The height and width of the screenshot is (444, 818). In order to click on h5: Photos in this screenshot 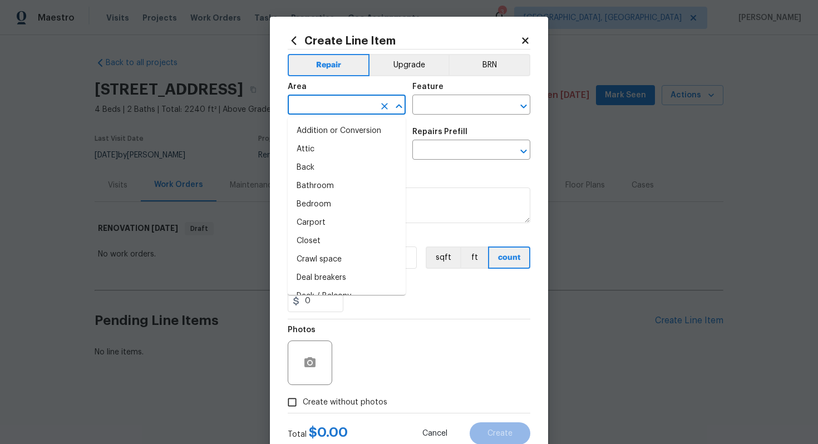, I will do `click(302, 330)`.